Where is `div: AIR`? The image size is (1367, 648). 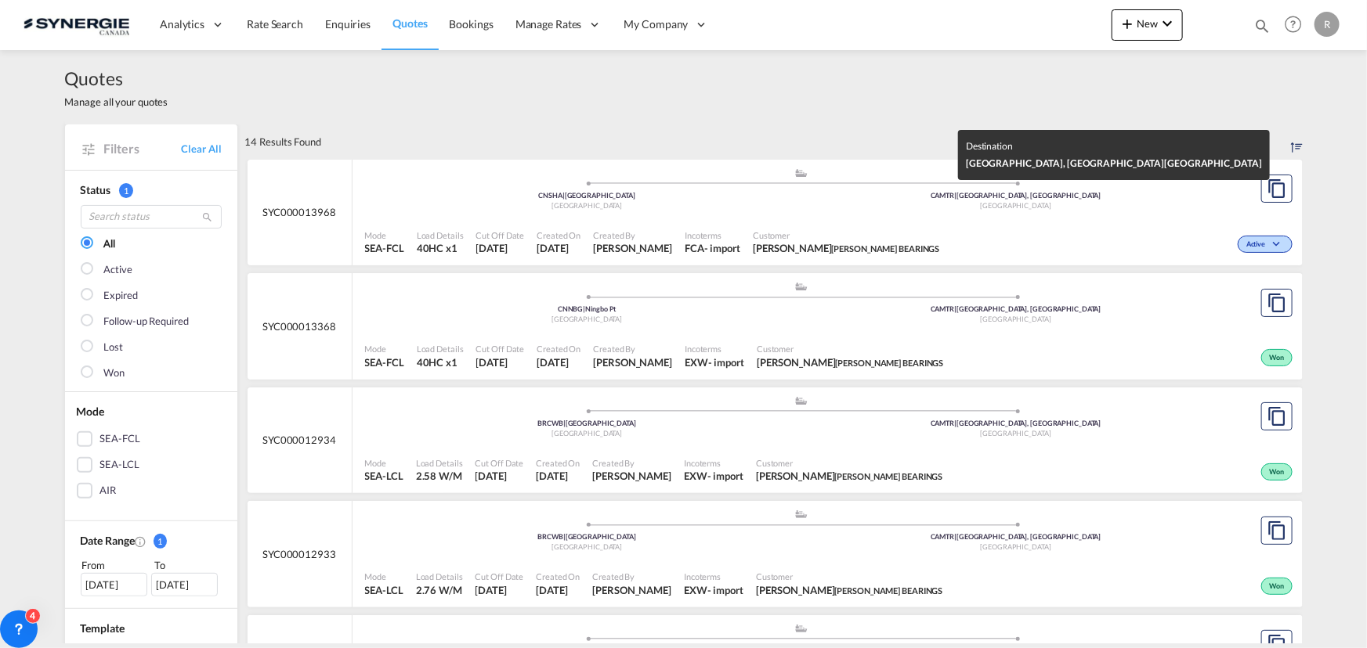 div: AIR is located at coordinates (108, 491).